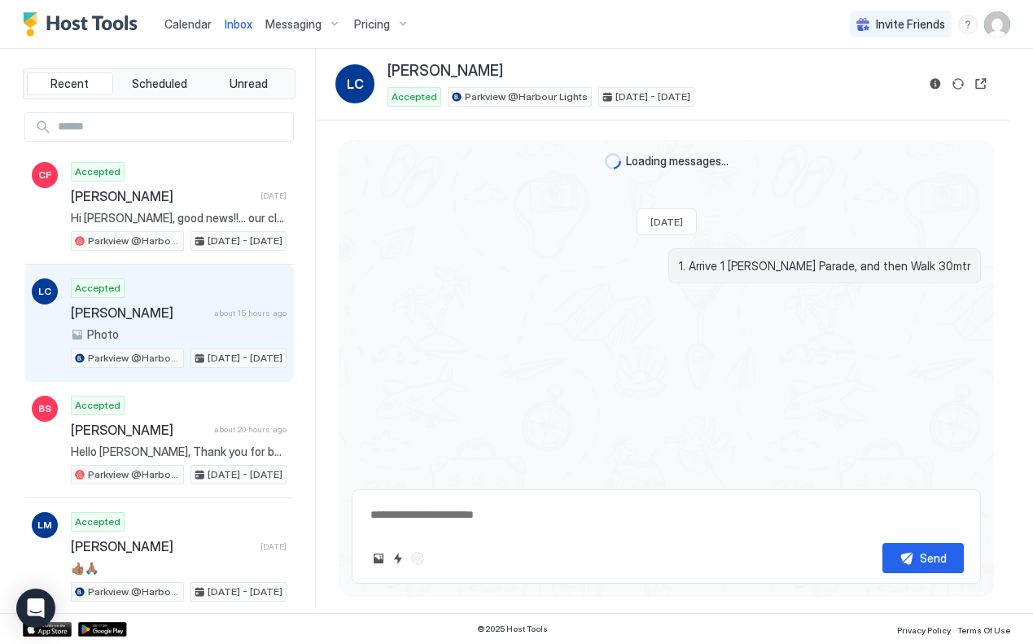 Image resolution: width=1033 pixels, height=644 pixels. What do you see at coordinates (103, 629) in the screenshot?
I see `a: Google Play Store` at bounding box center [103, 629].